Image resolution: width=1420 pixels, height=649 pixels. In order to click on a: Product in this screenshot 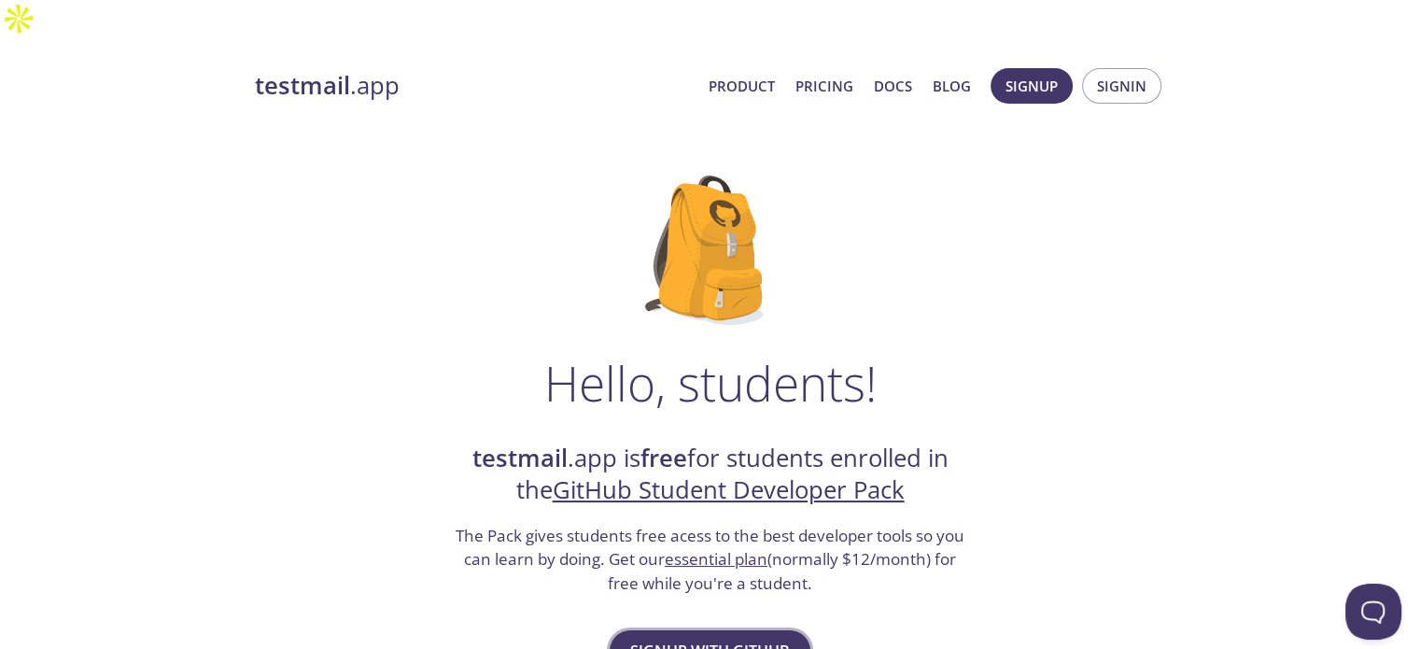, I will do `click(741, 86)`.